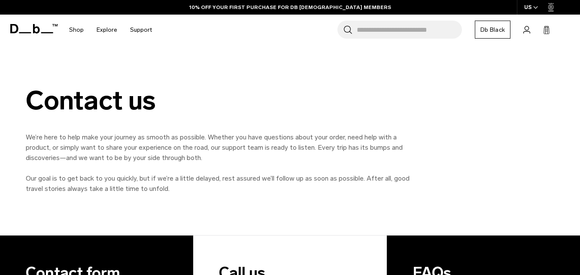 The height and width of the screenshot is (275, 580). Describe the element at coordinates (219, 148) in the screenshot. I see `p: We’re here to help make your journey as smooth as possible. Whether you have questions about your...` at that location.